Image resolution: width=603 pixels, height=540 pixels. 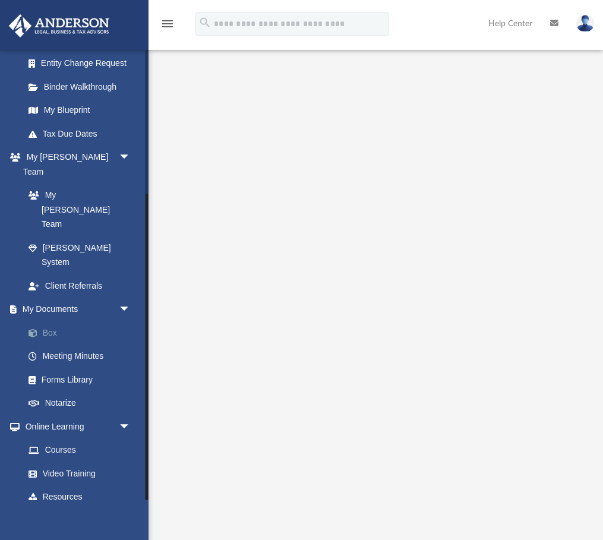 What do you see at coordinates (83, 403) in the screenshot?
I see `a: Notarize` at bounding box center [83, 403].